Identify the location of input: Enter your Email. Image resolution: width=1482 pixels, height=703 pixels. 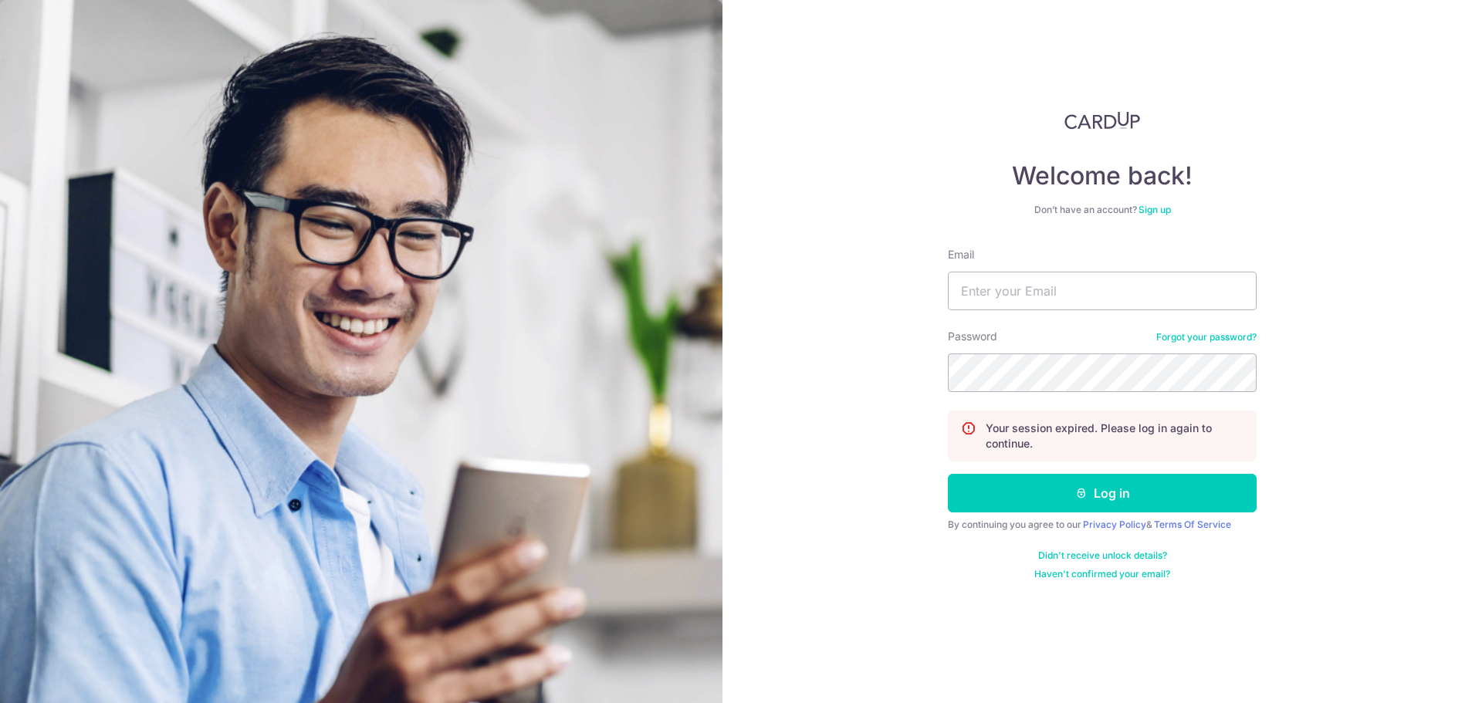
(1102, 291).